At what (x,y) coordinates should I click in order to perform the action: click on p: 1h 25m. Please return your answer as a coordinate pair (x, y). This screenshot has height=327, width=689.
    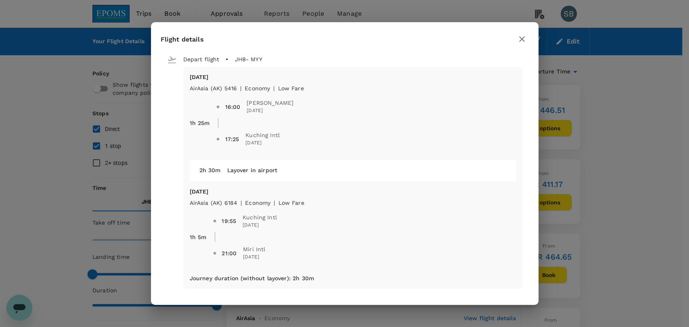
    Looking at the image, I should click on (200, 123).